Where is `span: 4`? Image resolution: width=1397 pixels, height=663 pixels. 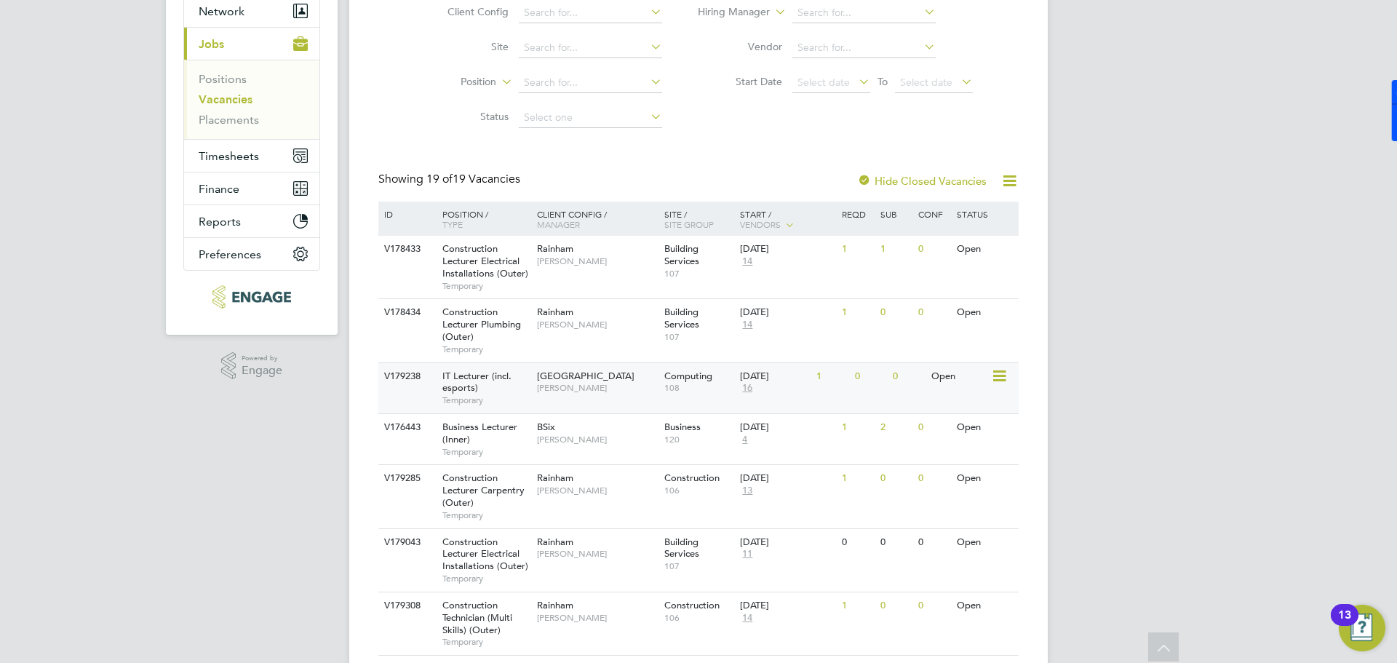
span: 4 is located at coordinates (744, 439).